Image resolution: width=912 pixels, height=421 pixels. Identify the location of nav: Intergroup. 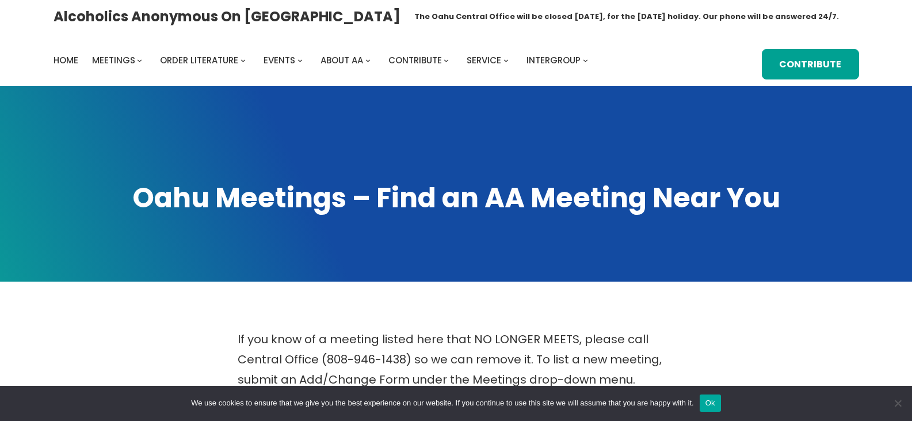
(323, 60).